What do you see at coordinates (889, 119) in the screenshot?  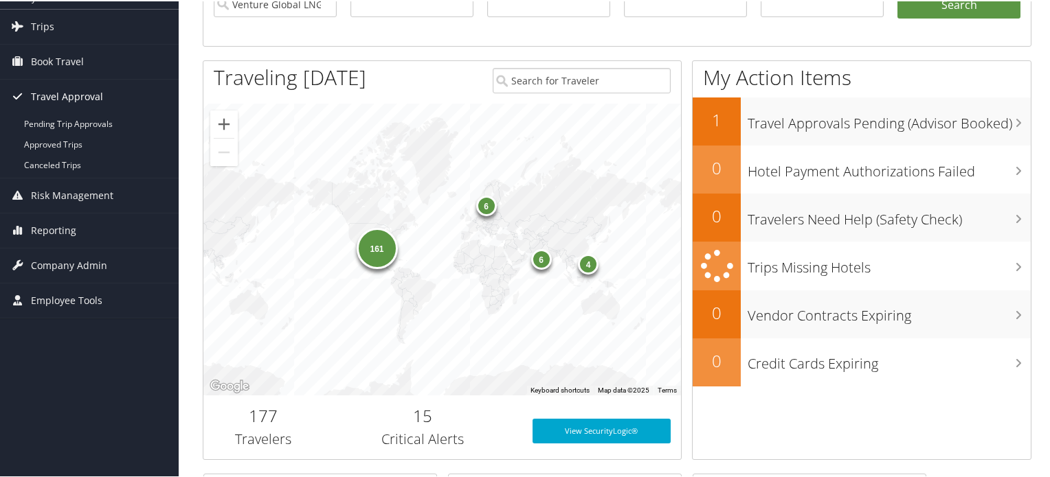 I see `h3: Travel Approvals Pending (Advisor Booked)` at bounding box center [889, 119].